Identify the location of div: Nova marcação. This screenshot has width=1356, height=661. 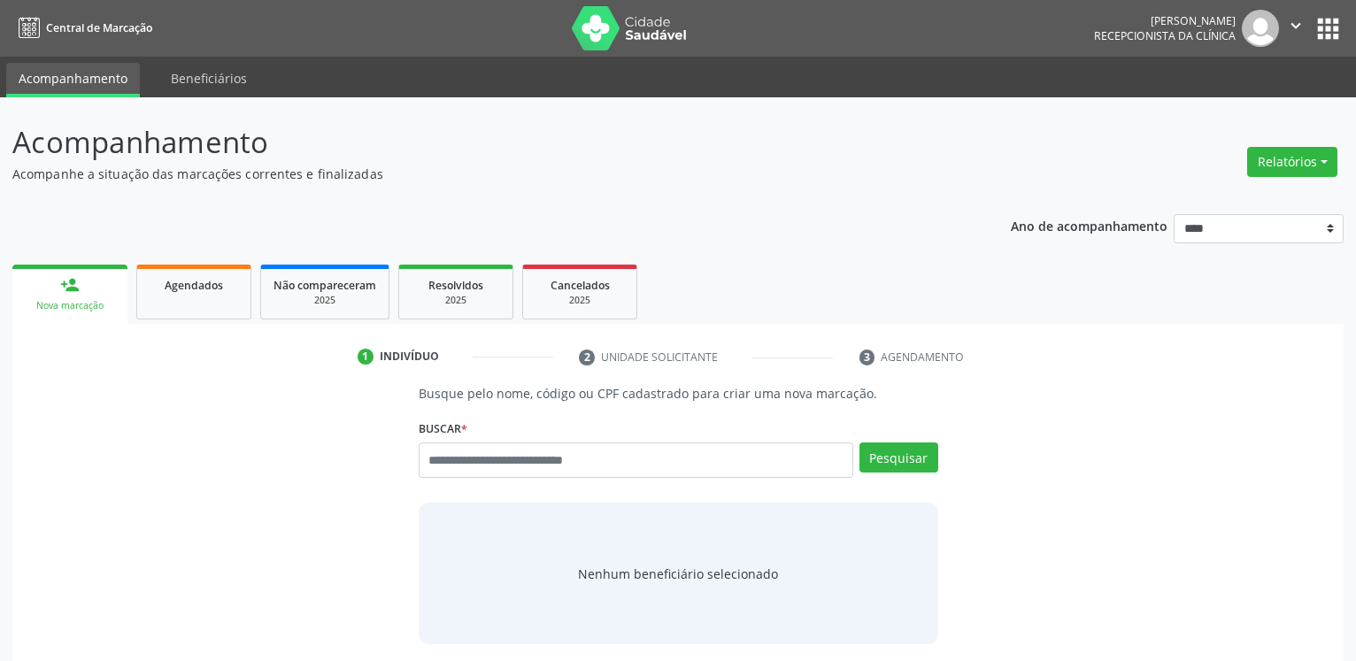
(70, 305).